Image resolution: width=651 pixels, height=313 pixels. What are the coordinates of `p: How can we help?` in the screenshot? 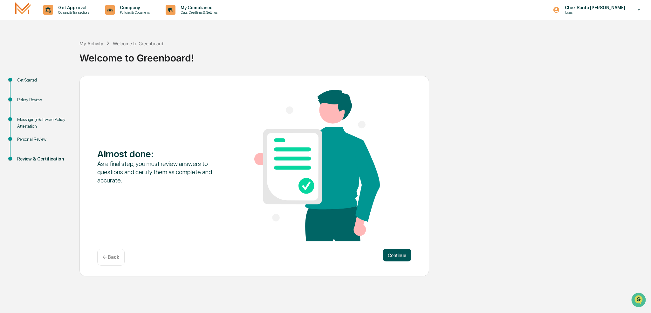 It's located at (61, 18).